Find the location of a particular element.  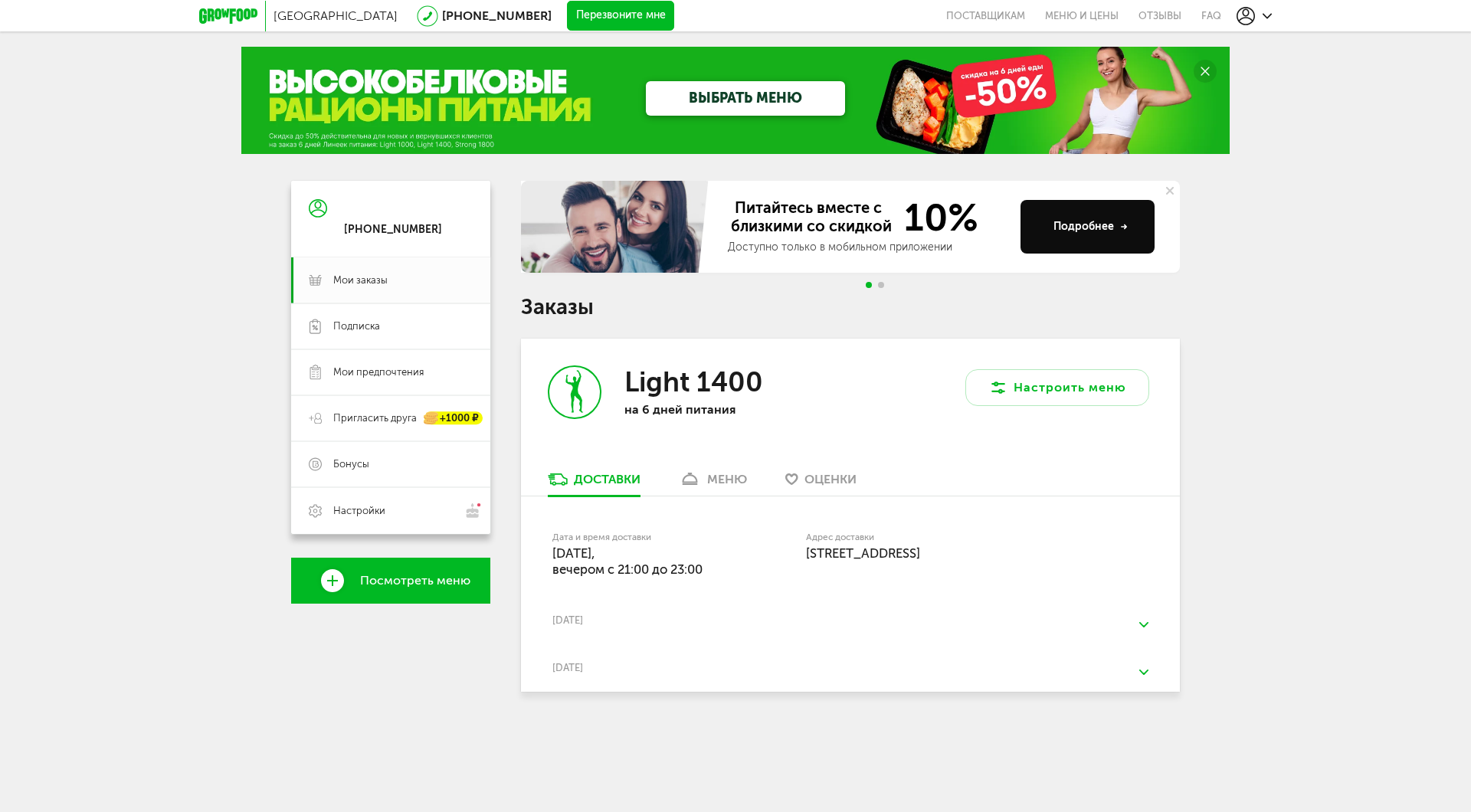

label: Дата и время доставки is located at coordinates (639, 536).